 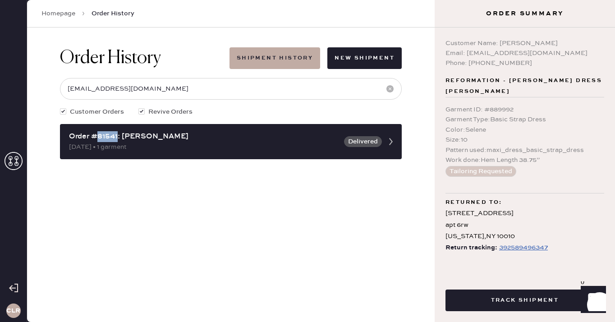 What do you see at coordinates (525, 110) in the screenshot?
I see `div: Garment ID : # 889992` at bounding box center [525, 110].